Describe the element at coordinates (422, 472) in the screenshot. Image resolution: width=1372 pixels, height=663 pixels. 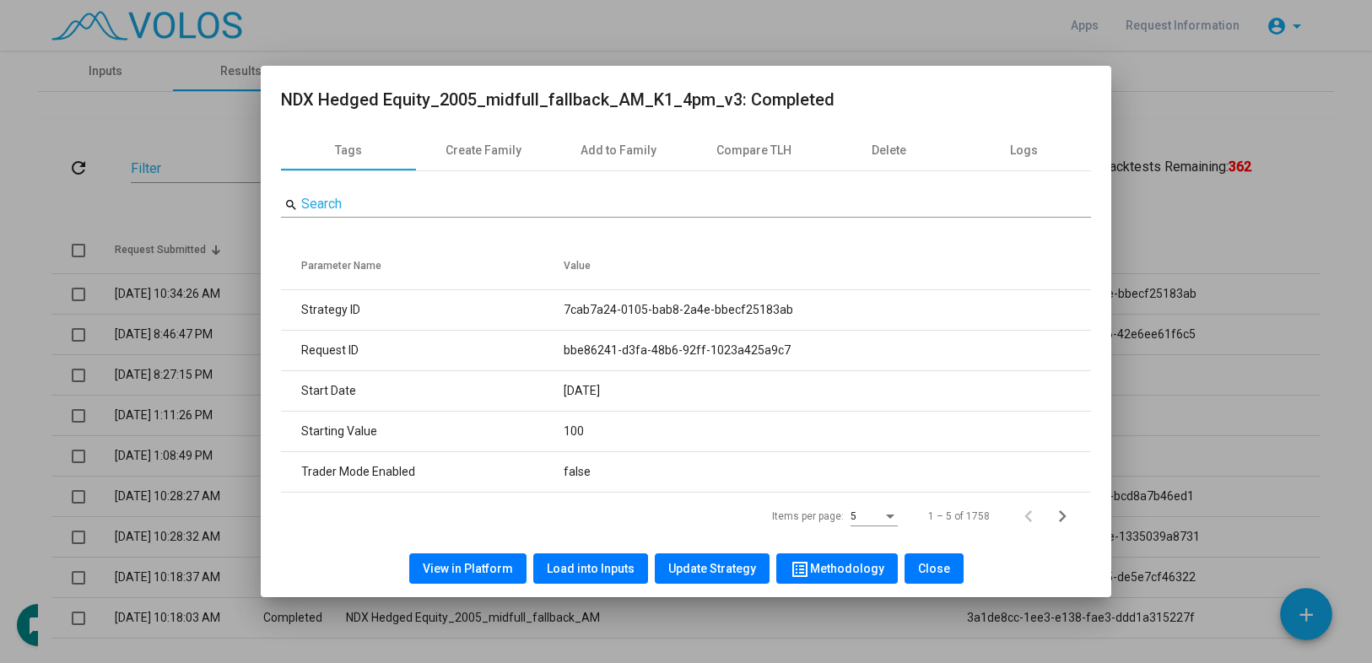
I see `td: Trader Mode Enabled` at that location.